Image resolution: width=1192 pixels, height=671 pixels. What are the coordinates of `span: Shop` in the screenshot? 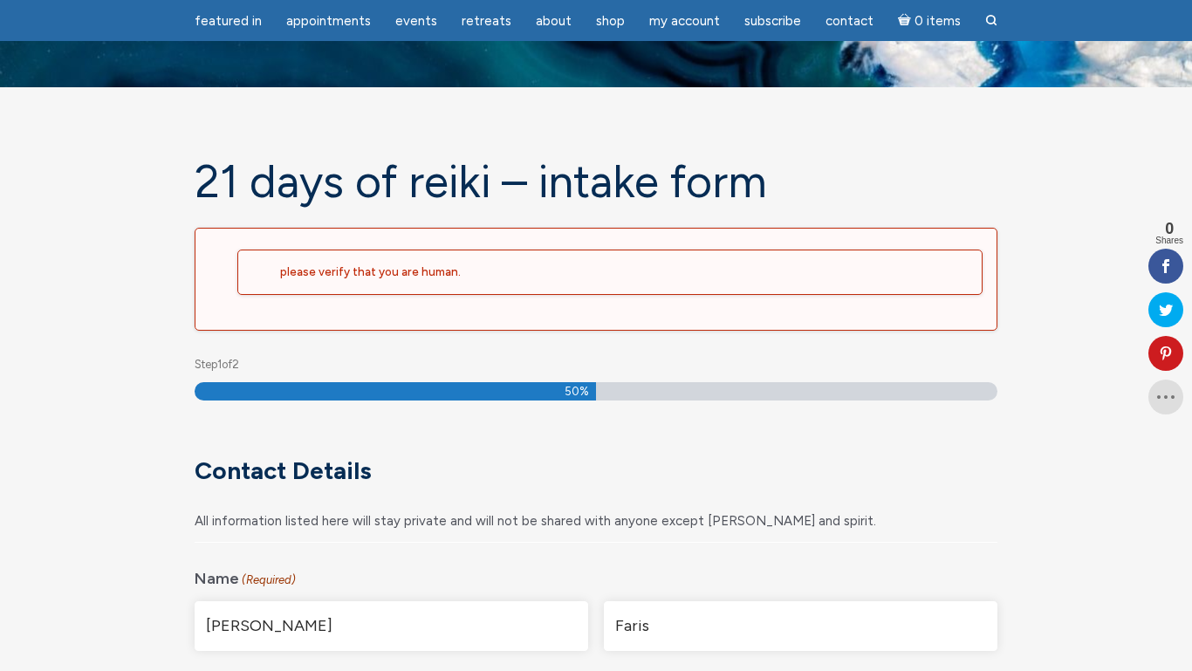 It's located at (610, 21).